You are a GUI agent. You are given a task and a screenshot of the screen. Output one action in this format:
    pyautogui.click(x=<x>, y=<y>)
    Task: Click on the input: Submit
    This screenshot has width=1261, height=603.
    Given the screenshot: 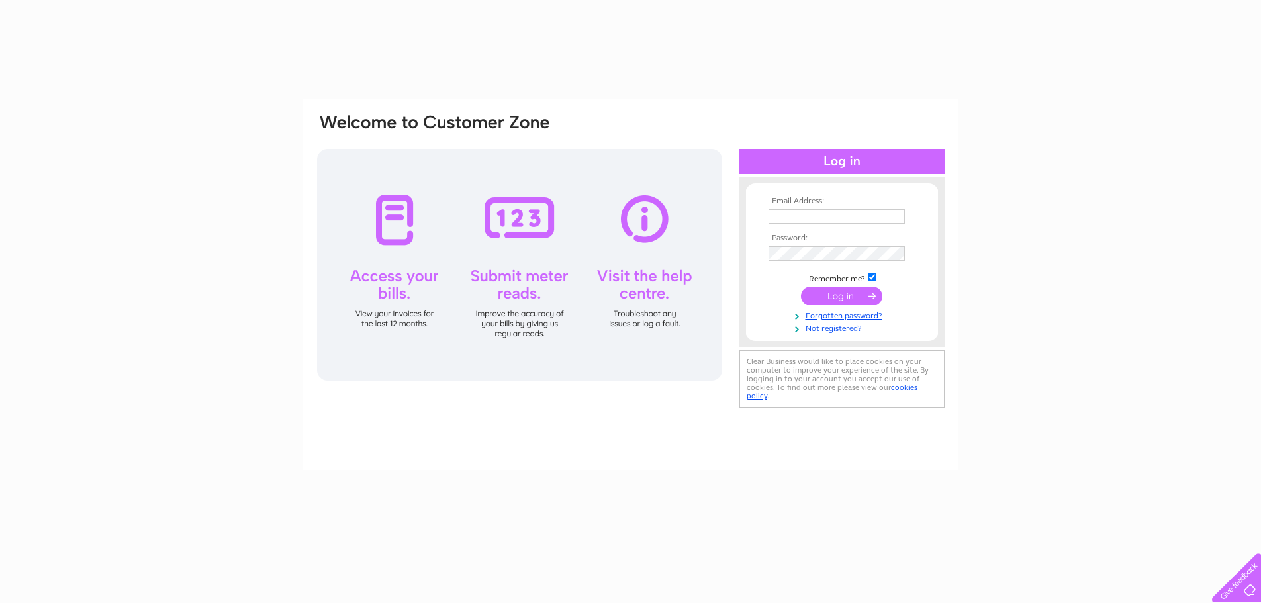 What is the action you would take?
    pyautogui.click(x=841, y=296)
    